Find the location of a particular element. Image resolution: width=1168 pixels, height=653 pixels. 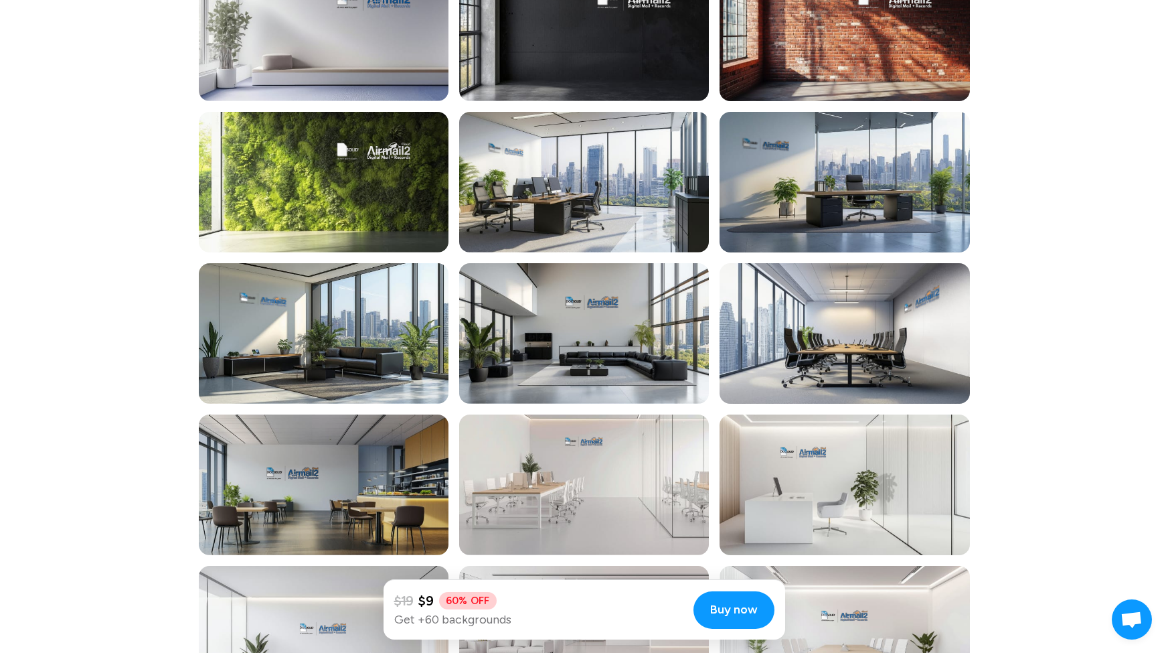

p: Get +60 backgrounds is located at coordinates (538, 619).